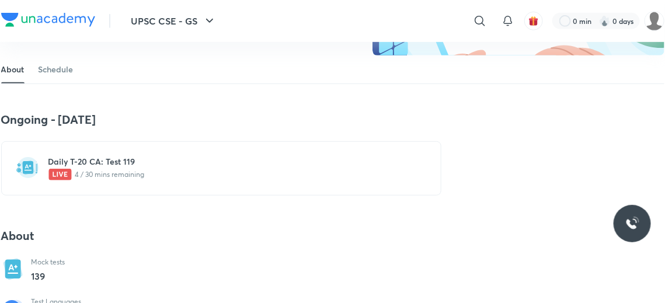 The image size is (665, 303). I want to click on img: avatar, so click(533, 21).